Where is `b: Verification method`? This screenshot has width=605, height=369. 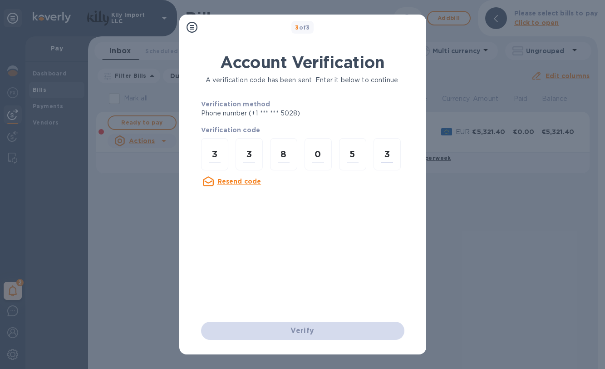
b: Verification method is located at coordinates (236, 104).